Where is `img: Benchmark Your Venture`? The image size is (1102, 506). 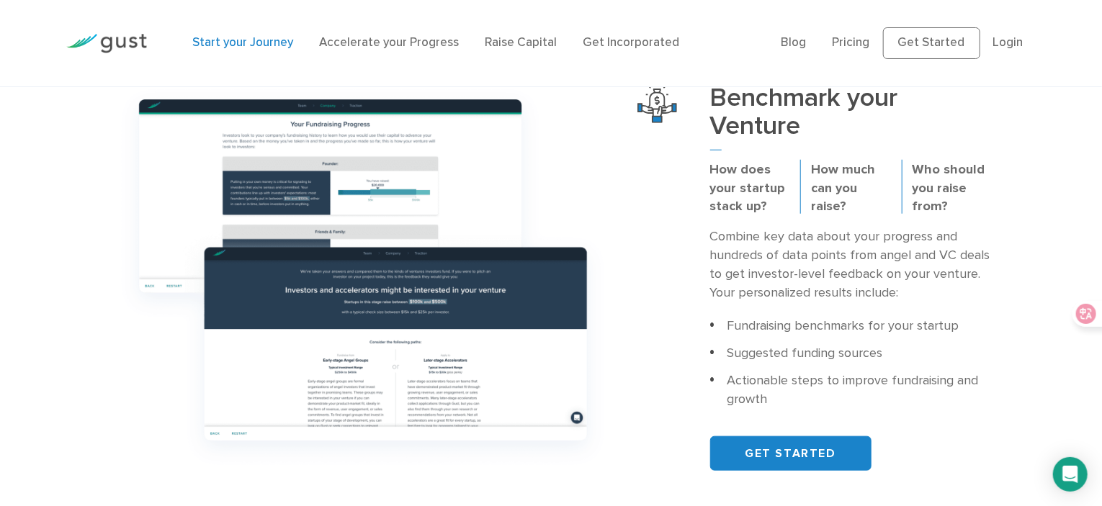
img: Benchmark Your Venture is located at coordinates (657, 103).